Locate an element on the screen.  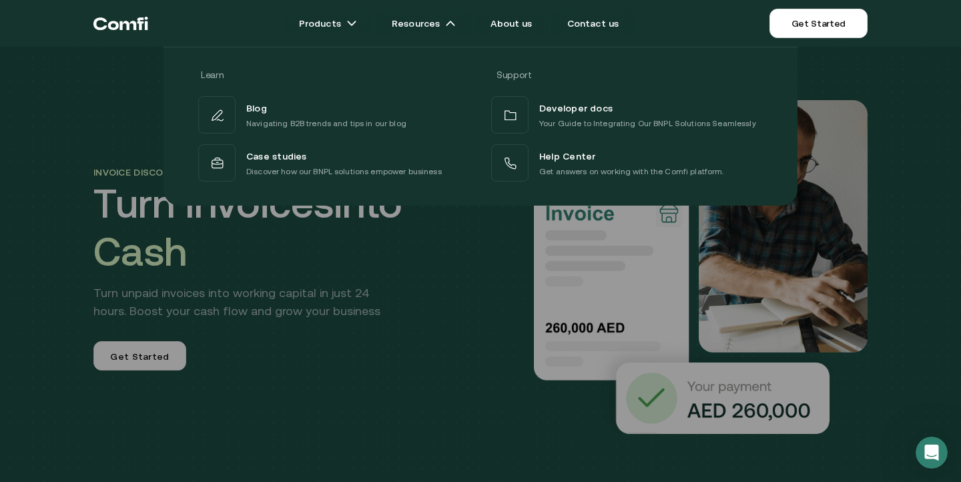
a: Productsarrow icons is located at coordinates (328, 23).